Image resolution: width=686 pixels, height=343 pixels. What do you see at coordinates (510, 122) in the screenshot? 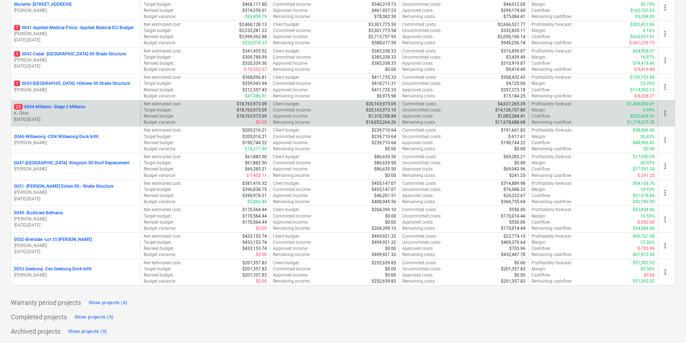
I see `p: $17,678,688.68` at bounding box center [510, 122].